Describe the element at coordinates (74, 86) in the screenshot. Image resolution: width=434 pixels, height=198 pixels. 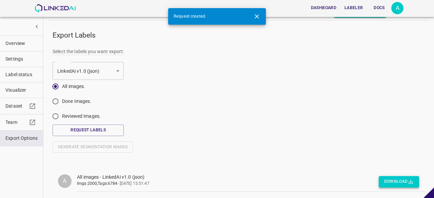
I see `span: All images.` at that location.